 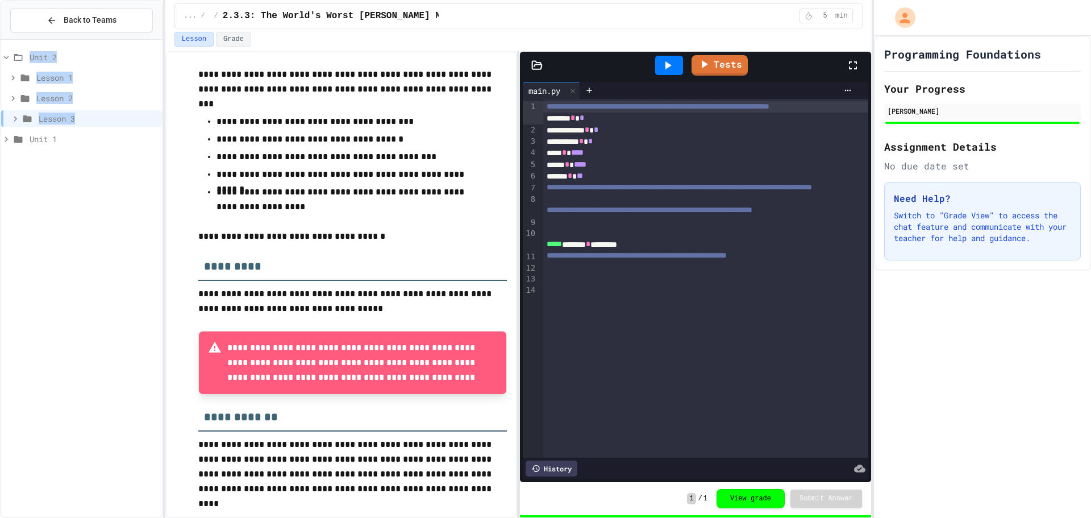 I want to click on h1: Programming Foundations, so click(x=962, y=54).